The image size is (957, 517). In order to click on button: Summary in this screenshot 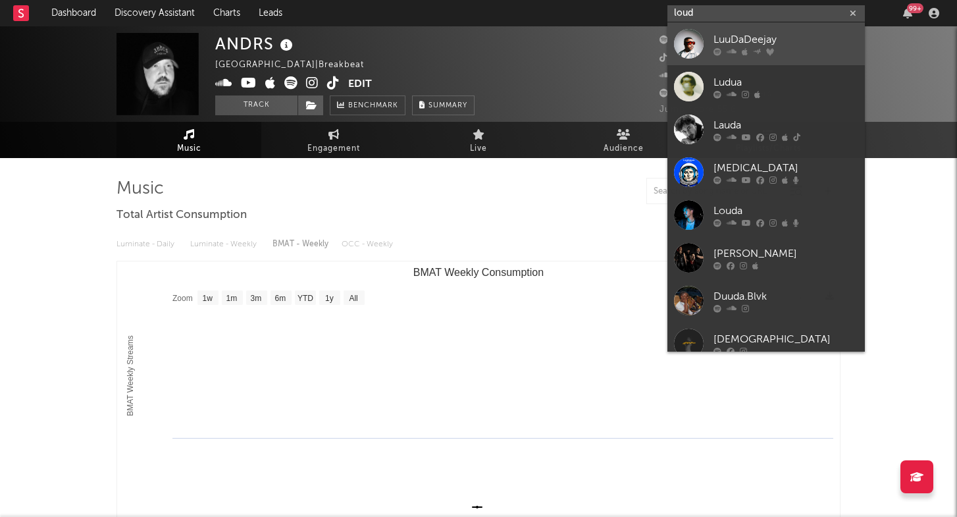, I will do `click(443, 105)`.